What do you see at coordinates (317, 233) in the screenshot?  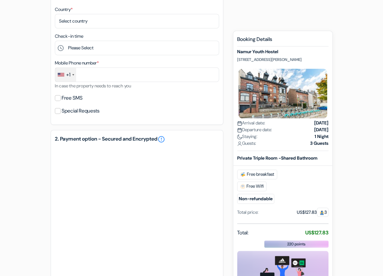 I see `strong: US$127.83` at bounding box center [317, 233].